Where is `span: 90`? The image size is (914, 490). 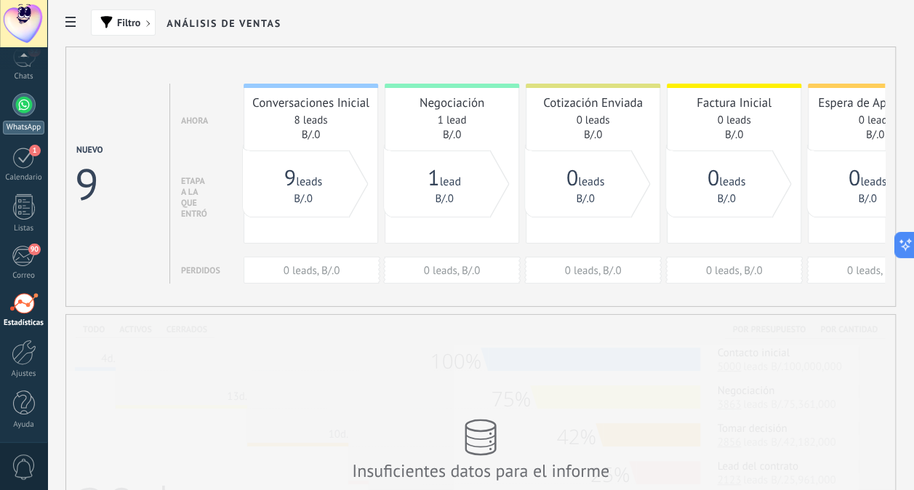 span: 90 is located at coordinates (34, 249).